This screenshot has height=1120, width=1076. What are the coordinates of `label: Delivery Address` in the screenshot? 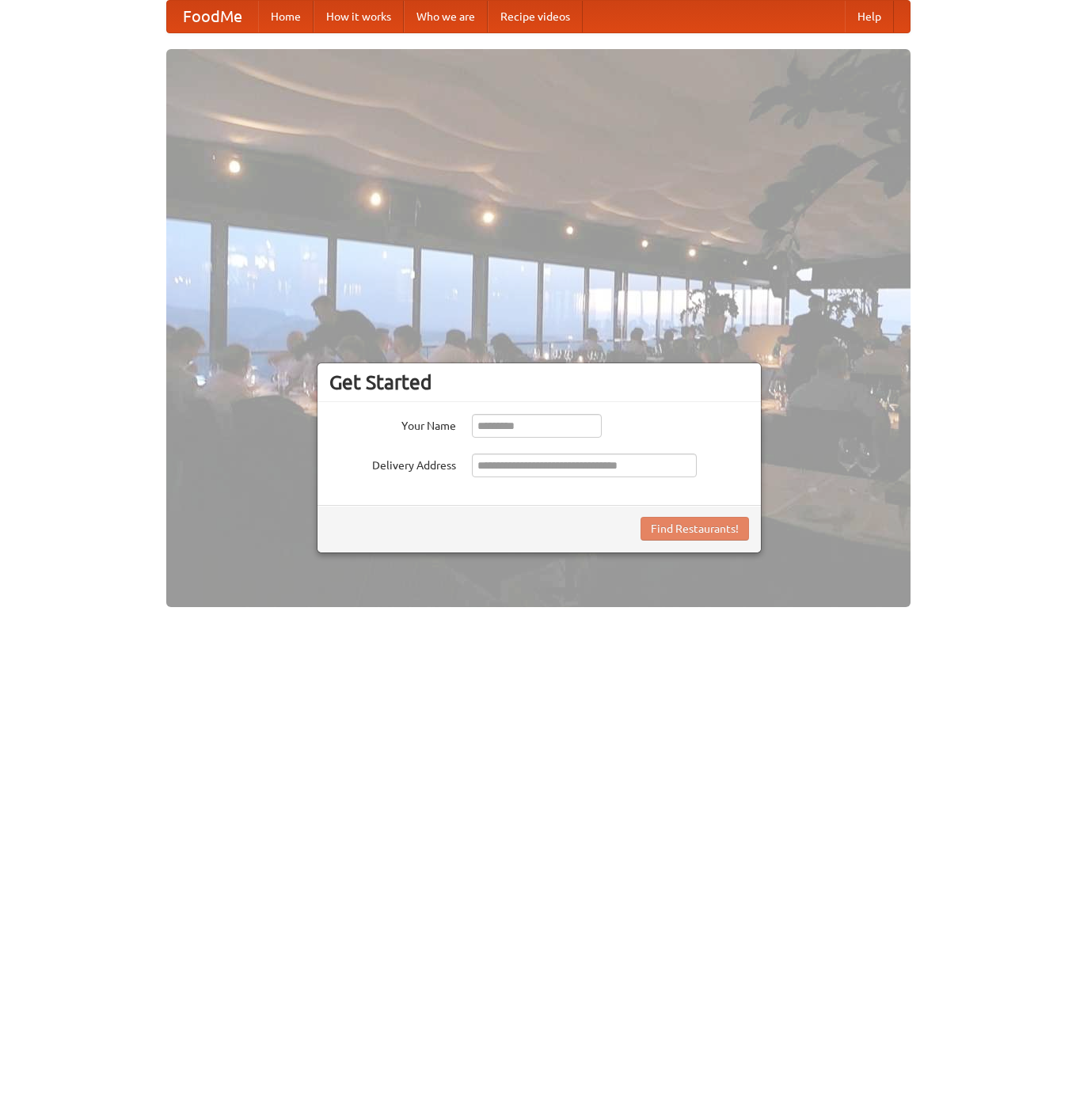 It's located at (393, 463).